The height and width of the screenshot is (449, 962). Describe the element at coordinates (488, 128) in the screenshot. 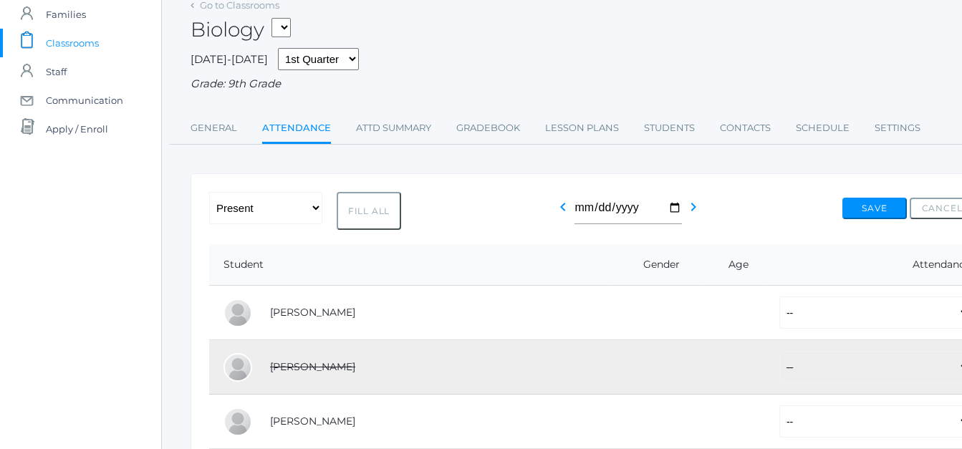

I see `a: Gradebook` at that location.